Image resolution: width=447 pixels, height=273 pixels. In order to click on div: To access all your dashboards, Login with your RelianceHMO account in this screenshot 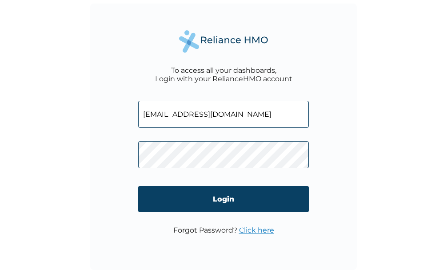, I will do `click(223, 75)`.